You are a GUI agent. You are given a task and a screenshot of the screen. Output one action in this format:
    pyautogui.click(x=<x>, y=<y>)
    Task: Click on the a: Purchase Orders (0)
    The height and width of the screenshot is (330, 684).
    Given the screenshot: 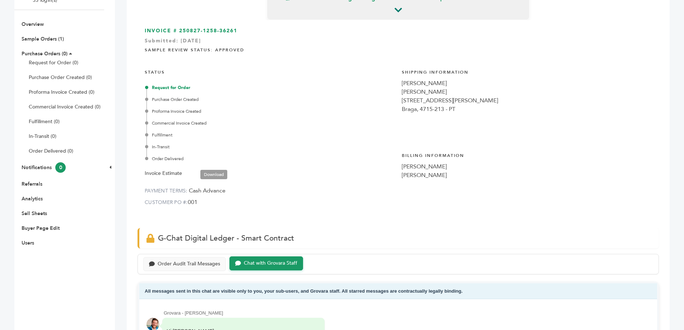 What is the action you would take?
    pyautogui.click(x=45, y=53)
    